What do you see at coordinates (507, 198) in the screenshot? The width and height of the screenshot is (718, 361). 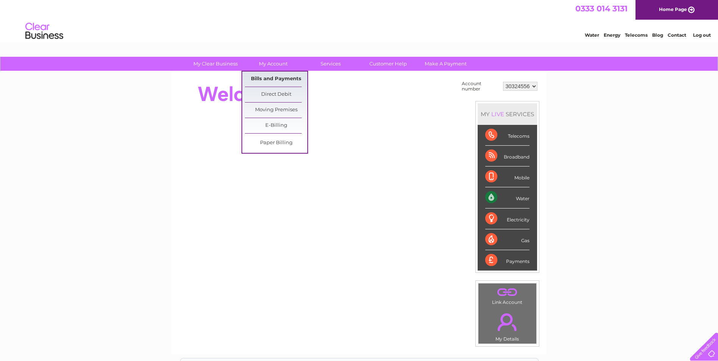 I see `div: Water` at bounding box center [507, 198].